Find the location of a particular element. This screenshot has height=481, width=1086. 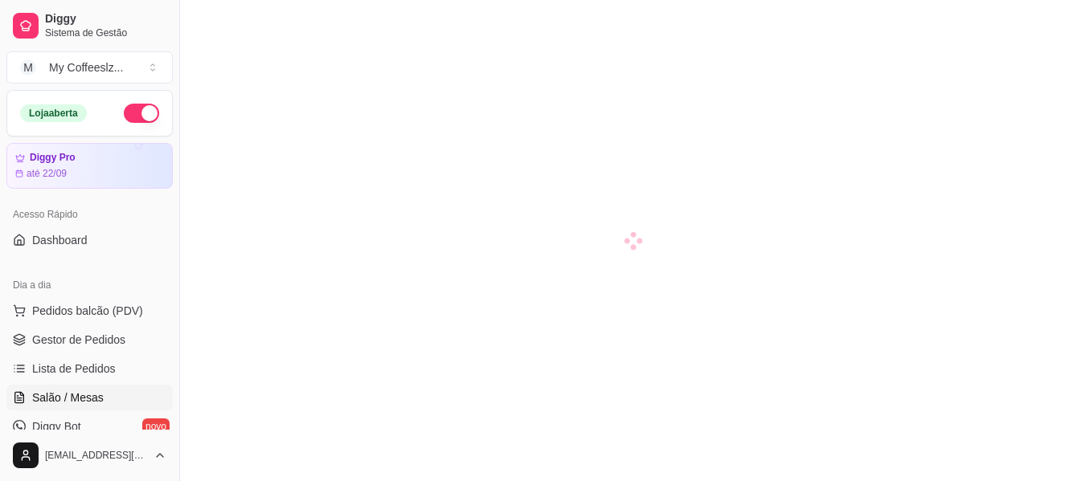

a: DiggySistema de Gestão is located at coordinates (89, 26).